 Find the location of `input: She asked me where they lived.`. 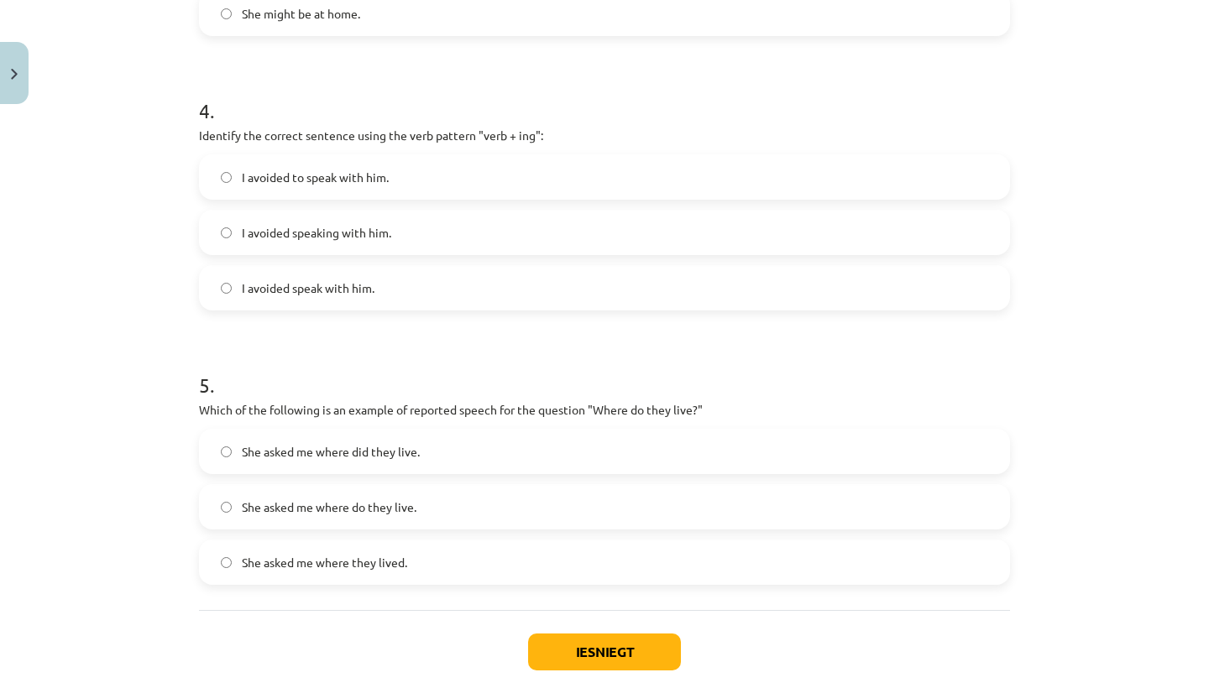

input: She asked me where they lived. is located at coordinates (226, 562).